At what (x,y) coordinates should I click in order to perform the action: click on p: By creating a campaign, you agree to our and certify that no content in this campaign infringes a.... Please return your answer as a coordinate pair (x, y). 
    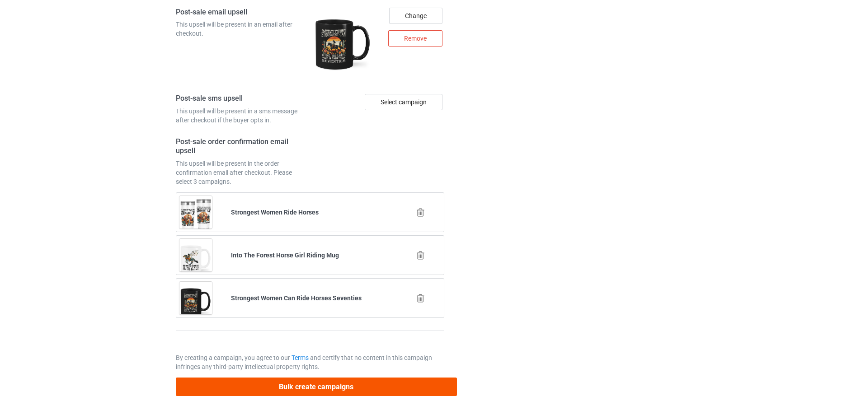
    Looking at the image, I should click on (310, 362).